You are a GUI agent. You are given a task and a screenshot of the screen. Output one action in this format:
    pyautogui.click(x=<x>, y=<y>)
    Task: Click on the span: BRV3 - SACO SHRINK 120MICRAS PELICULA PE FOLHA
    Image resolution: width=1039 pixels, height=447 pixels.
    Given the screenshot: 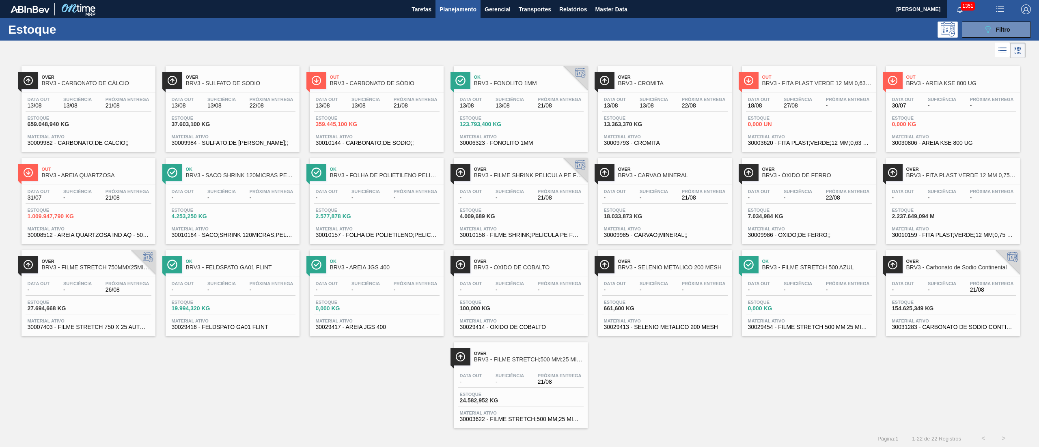 What is the action you would take?
    pyautogui.click(x=241, y=175)
    